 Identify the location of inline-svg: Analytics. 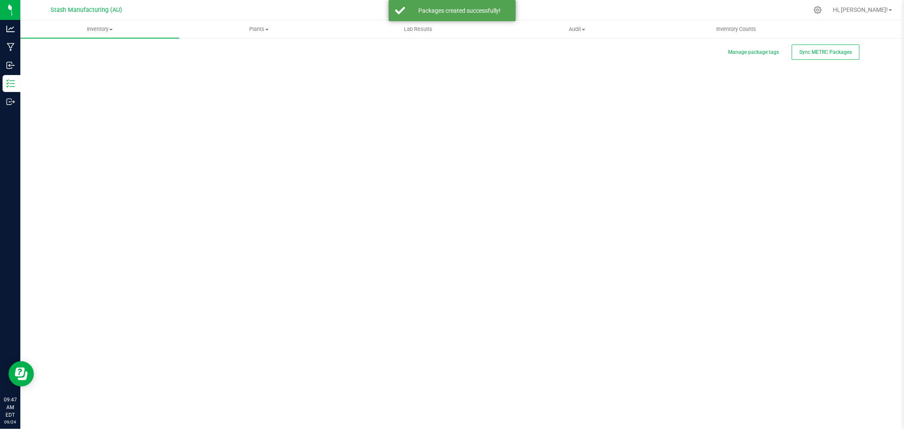
(11, 29).